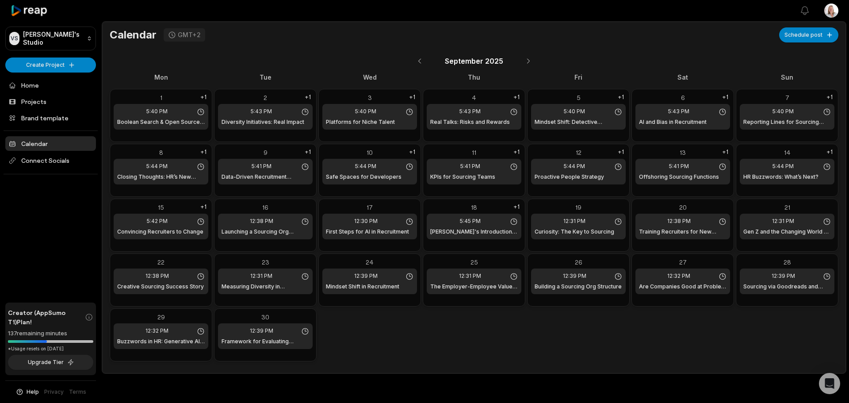 The image size is (849, 403). What do you see at coordinates (50, 333) in the screenshot?
I see `div: 137 remaining minutes` at bounding box center [50, 333].